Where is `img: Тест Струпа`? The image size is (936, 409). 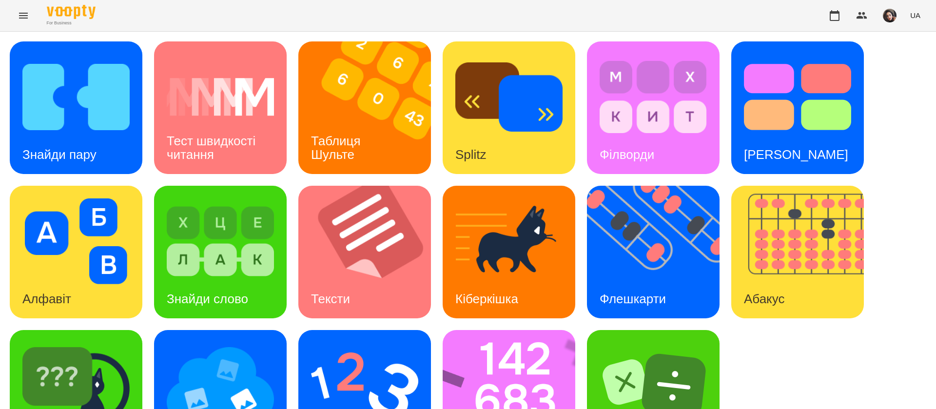 img: Тест Струпа is located at coordinates (798, 97).